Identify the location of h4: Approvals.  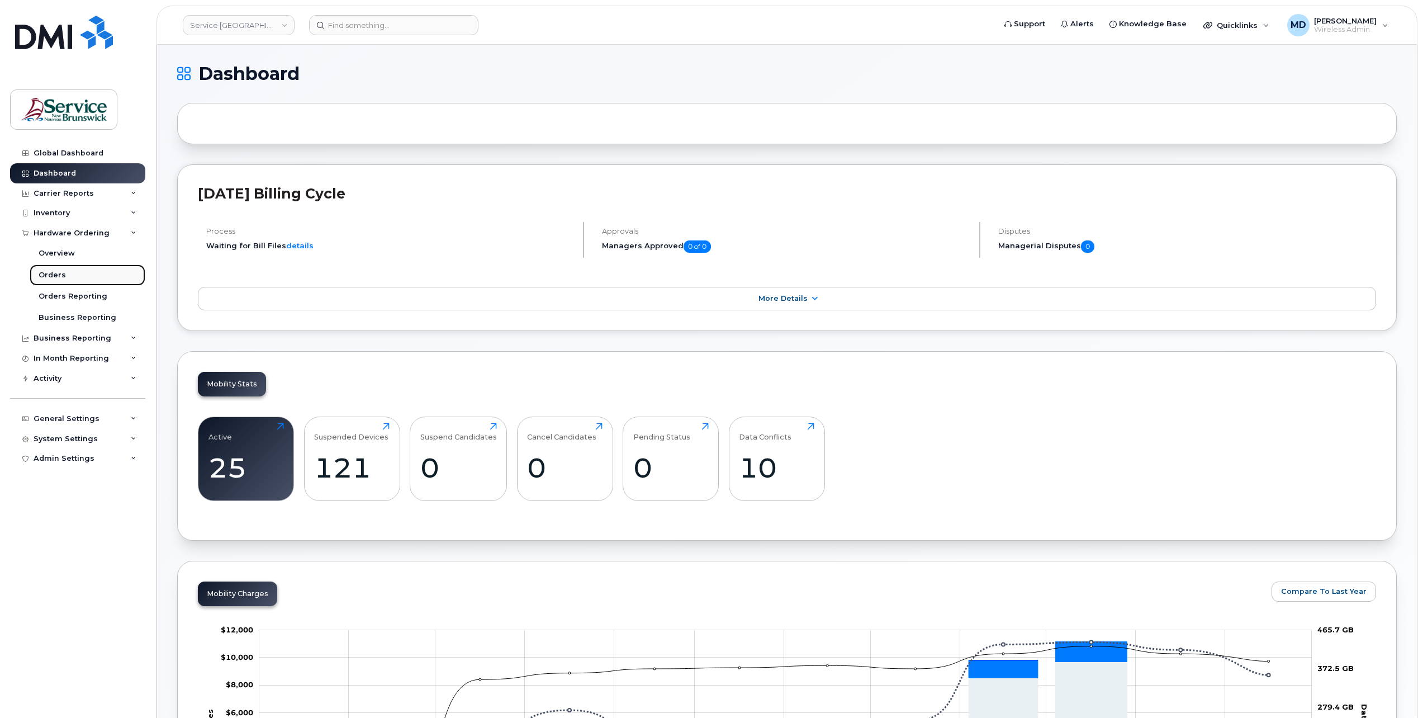
(785, 231).